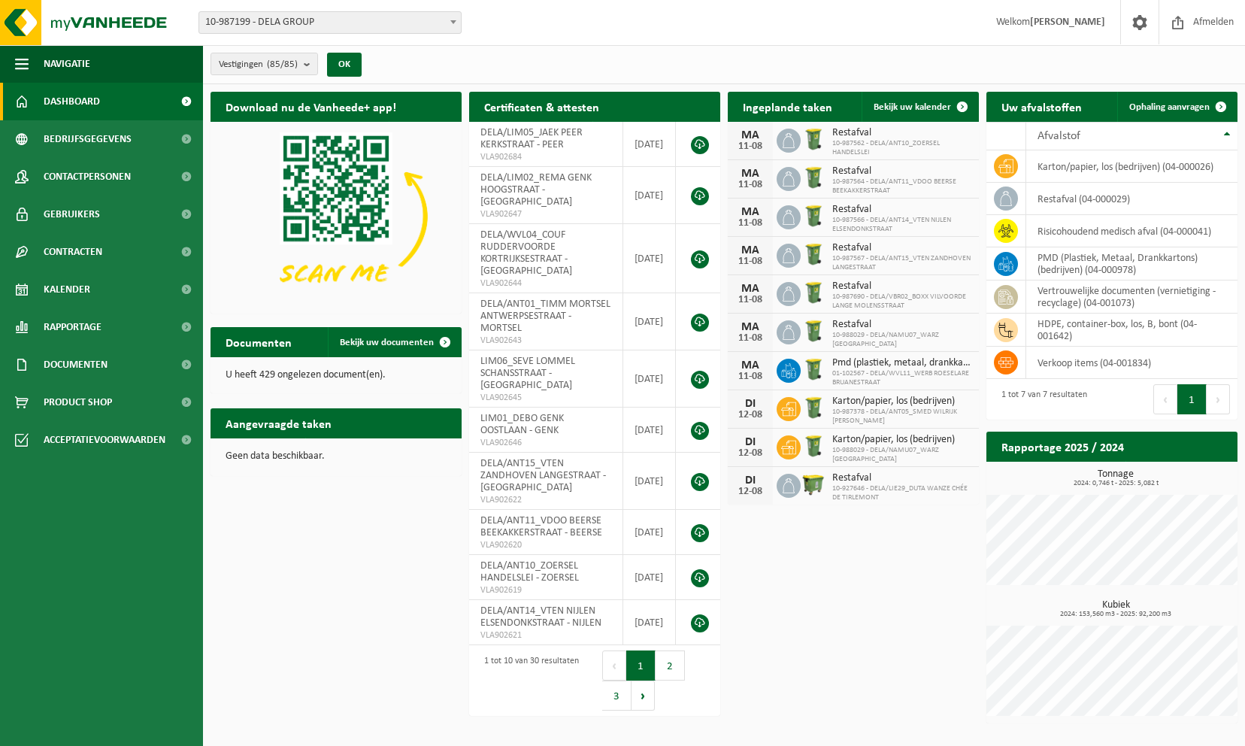 The image size is (1245, 746). Describe the element at coordinates (541, 106) in the screenshot. I see `h2: Certificaten & attesten` at that location.